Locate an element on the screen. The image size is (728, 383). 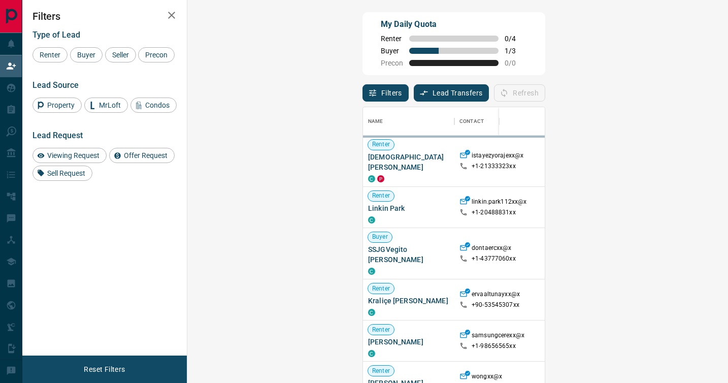
div: Renter is located at coordinates (50, 55).